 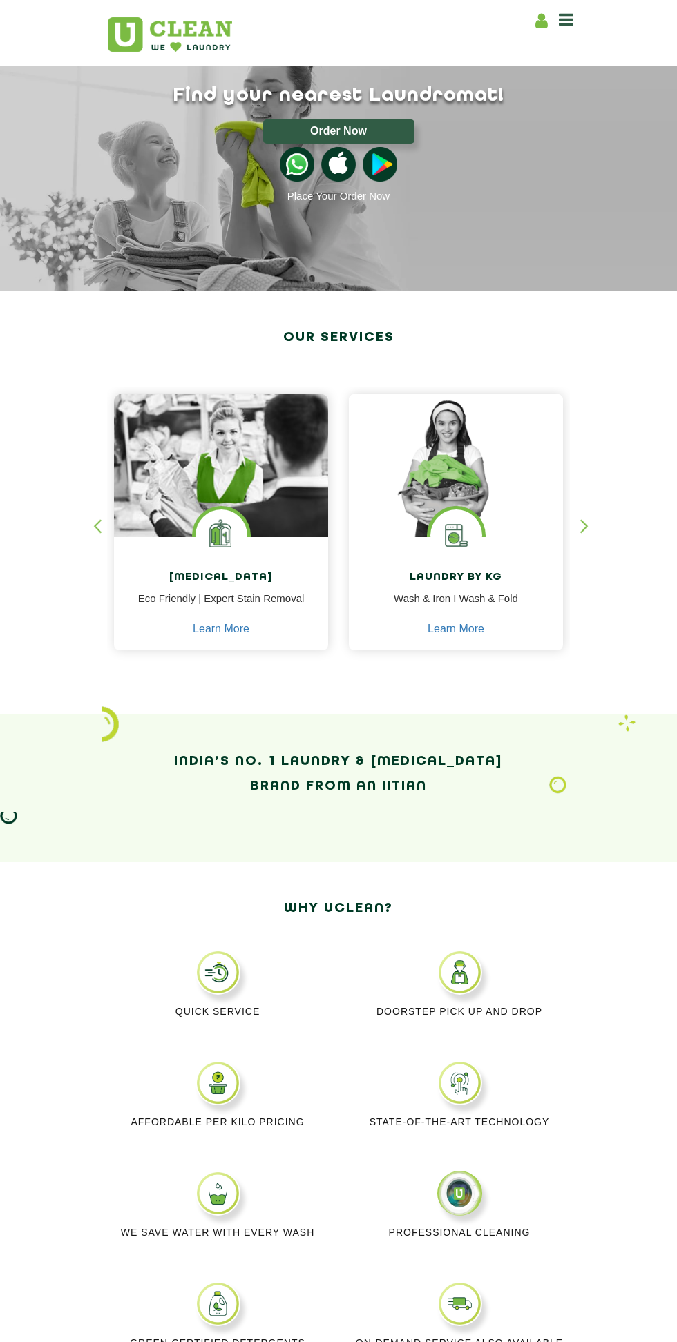 I want to click on p: Eco Friendly | Expert Stain Removal, so click(x=221, y=606).